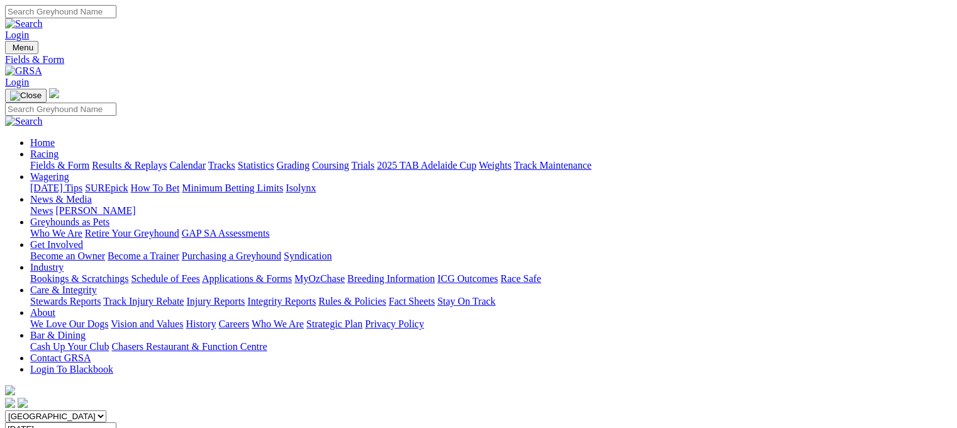  Describe the element at coordinates (467, 278) in the screenshot. I see `a: ICG Outcomes` at that location.